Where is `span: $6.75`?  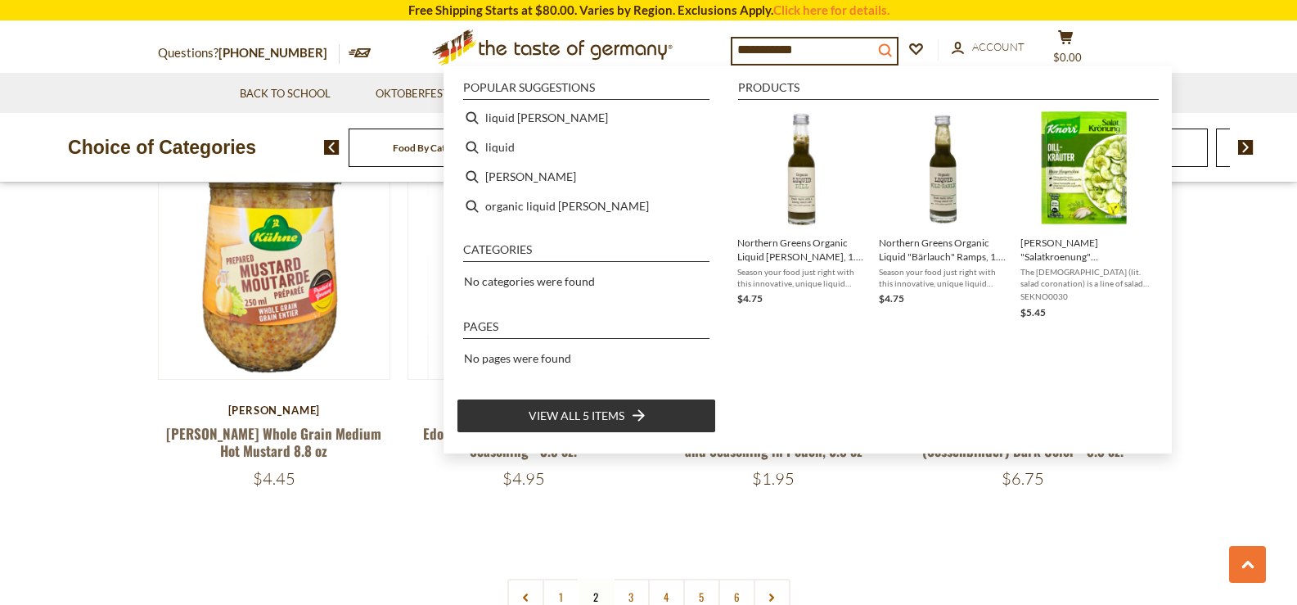
span: $6.75 is located at coordinates (1023, 478).